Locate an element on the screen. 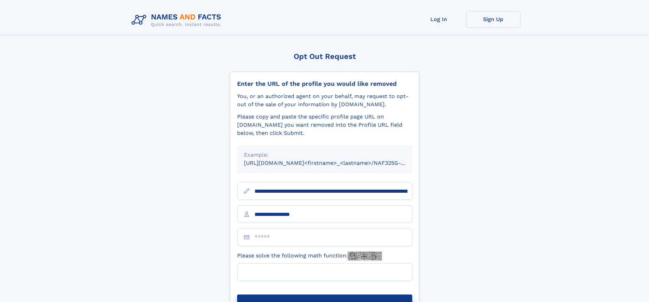 Image resolution: width=649 pixels, height=302 pixels. div: Opt Out Request is located at coordinates (325, 56).